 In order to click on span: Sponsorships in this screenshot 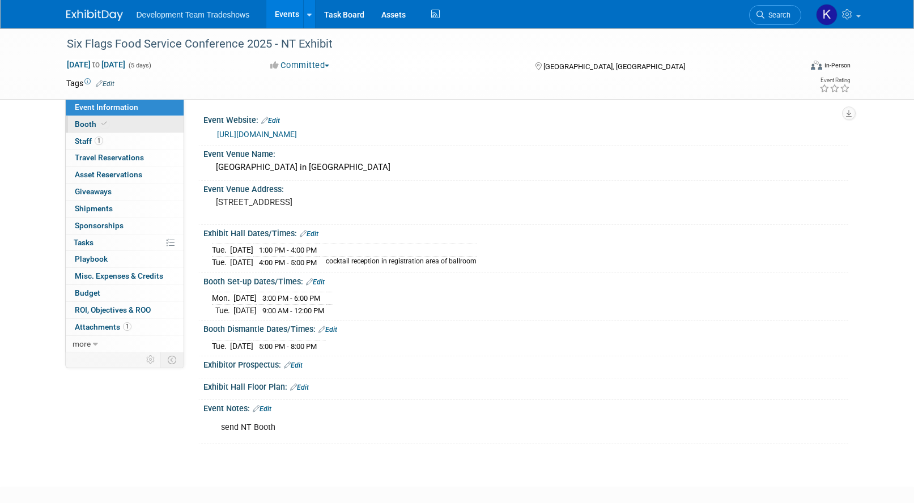, I will do `click(99, 226)`.